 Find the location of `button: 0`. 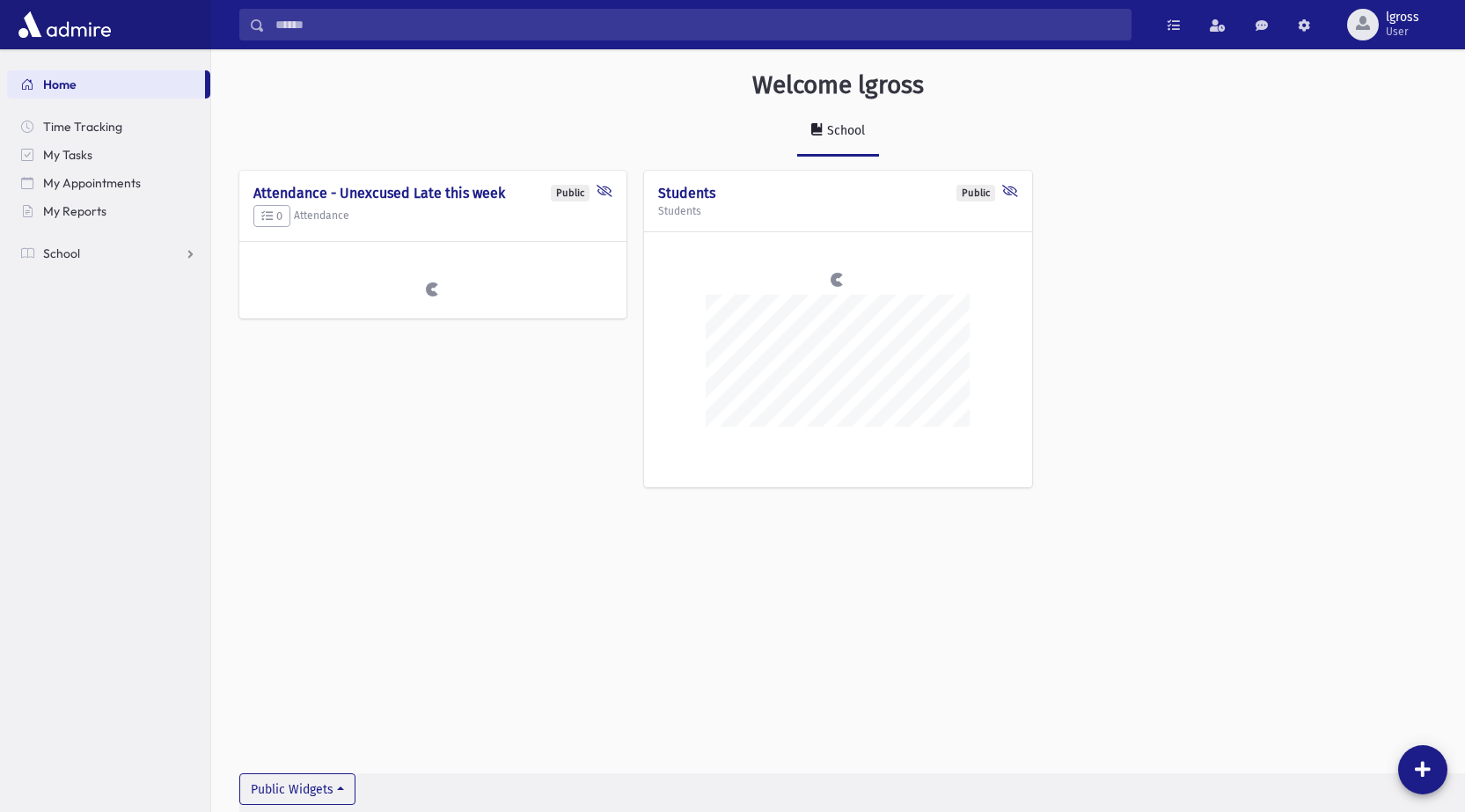

button: 0 is located at coordinates (272, 217).